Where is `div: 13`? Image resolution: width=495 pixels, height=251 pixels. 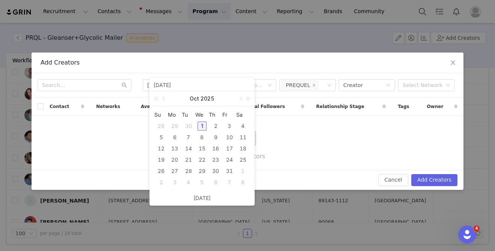 div: 13 is located at coordinates (175, 149).